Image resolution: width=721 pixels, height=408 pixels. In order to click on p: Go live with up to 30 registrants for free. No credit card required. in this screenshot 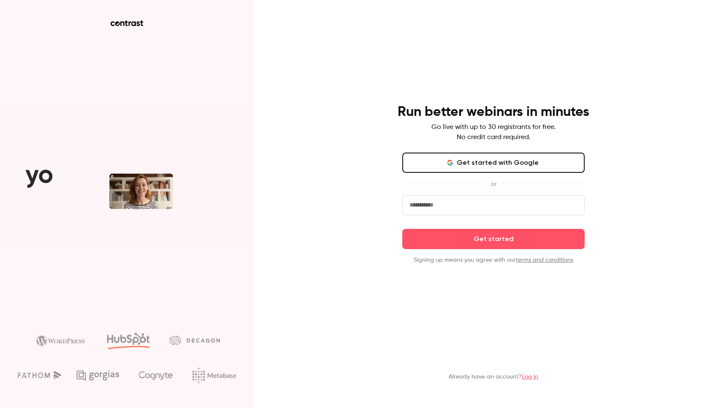, I will do `click(493, 132)`.